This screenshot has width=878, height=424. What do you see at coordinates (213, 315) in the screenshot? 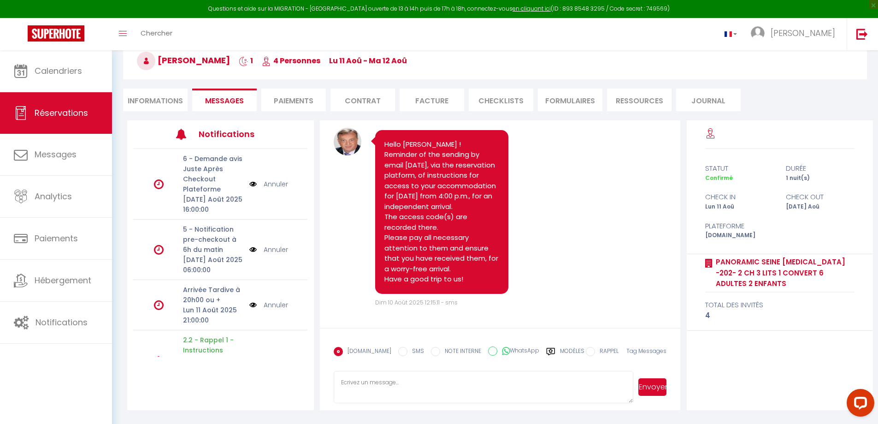
I see `p: Lun 11 Août 2025 21:00:00` at bounding box center [213, 315].